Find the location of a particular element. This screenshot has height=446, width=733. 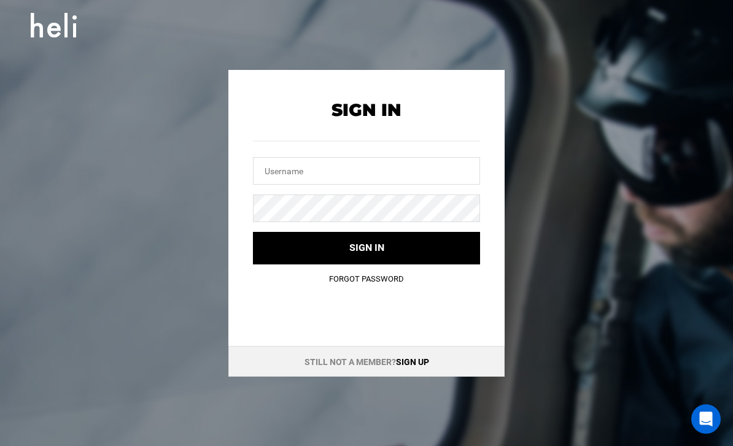

div: Still not a member? is located at coordinates (367, 362).